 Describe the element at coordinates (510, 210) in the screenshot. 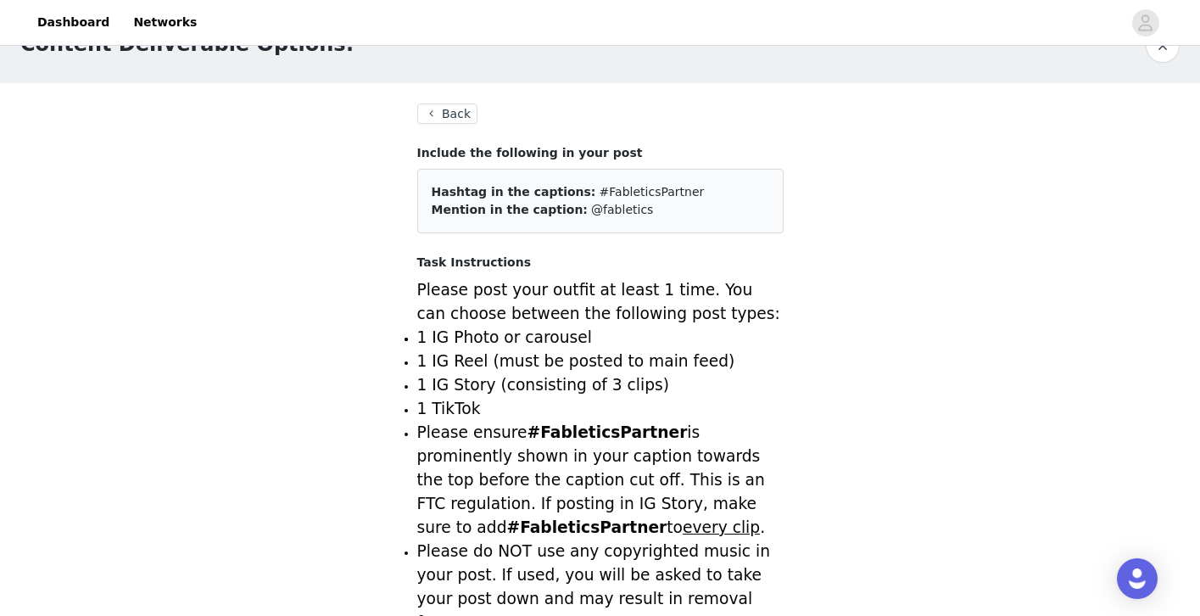

I see `span: Mention in the caption:` at that location.